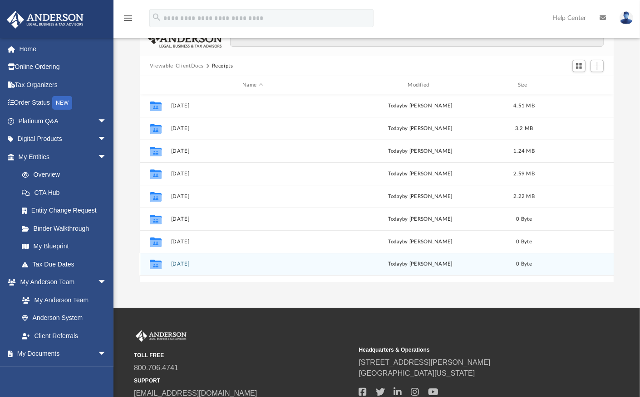 The image size is (640, 397). I want to click on img: User Pic, so click(626, 18).